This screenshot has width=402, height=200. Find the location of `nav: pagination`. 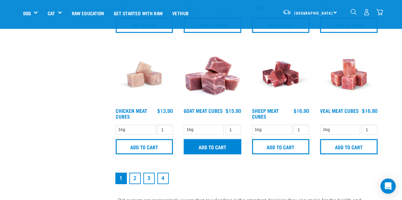

nav: pagination is located at coordinates (247, 179).